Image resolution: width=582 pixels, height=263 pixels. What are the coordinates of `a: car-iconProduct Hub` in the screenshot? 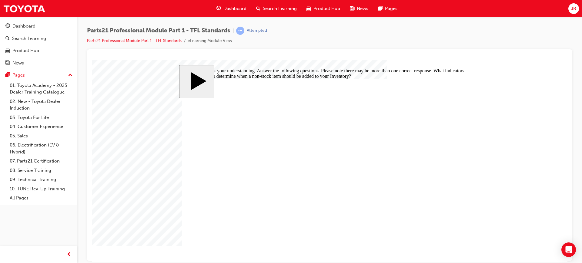 It's located at (323, 8).